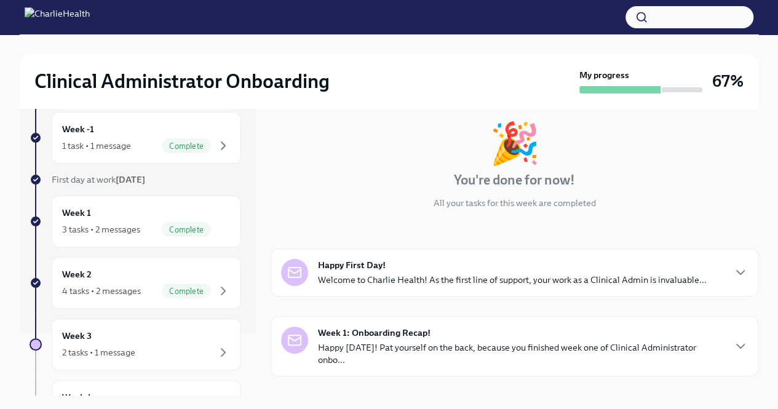 This screenshot has height=409, width=778. What do you see at coordinates (604, 75) in the screenshot?
I see `strong: My progress` at bounding box center [604, 75].